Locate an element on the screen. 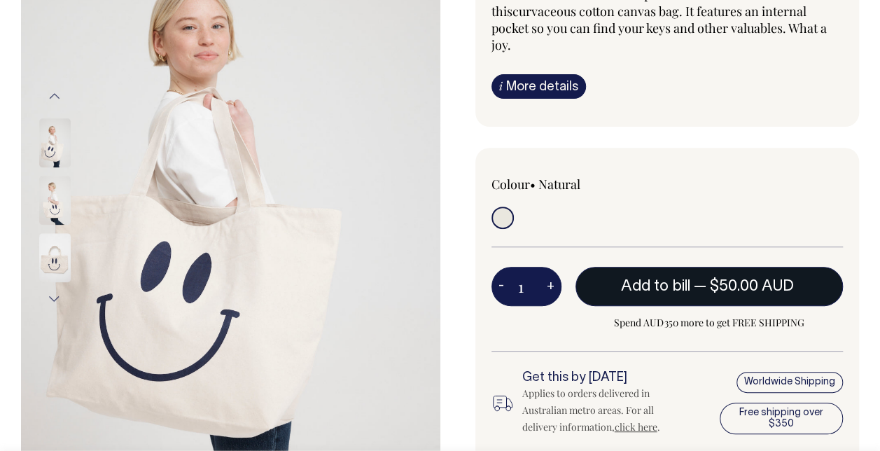 The image size is (880, 451). label: Natural is located at coordinates (560, 184).